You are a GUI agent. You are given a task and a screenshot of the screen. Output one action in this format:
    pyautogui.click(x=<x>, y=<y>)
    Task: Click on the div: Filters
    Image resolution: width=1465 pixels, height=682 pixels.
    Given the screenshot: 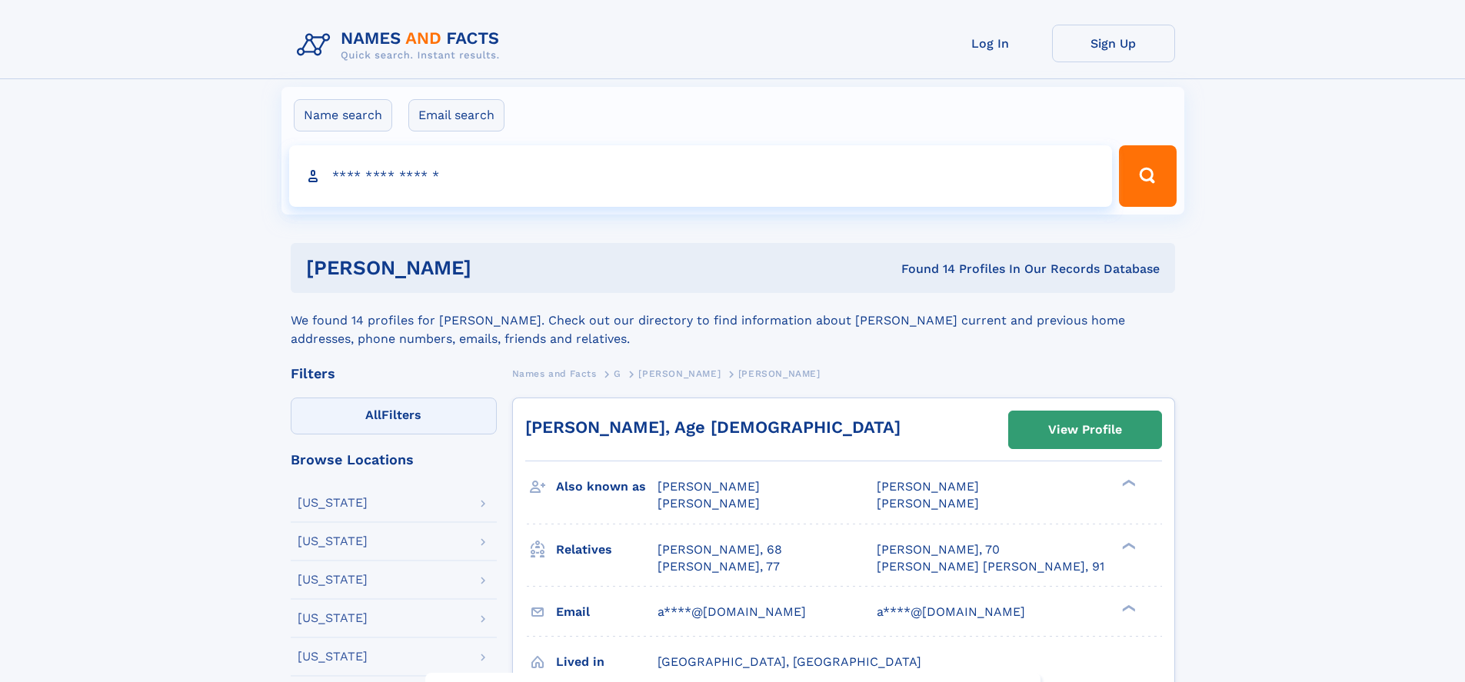 What is the action you would take?
    pyautogui.click(x=394, y=374)
    